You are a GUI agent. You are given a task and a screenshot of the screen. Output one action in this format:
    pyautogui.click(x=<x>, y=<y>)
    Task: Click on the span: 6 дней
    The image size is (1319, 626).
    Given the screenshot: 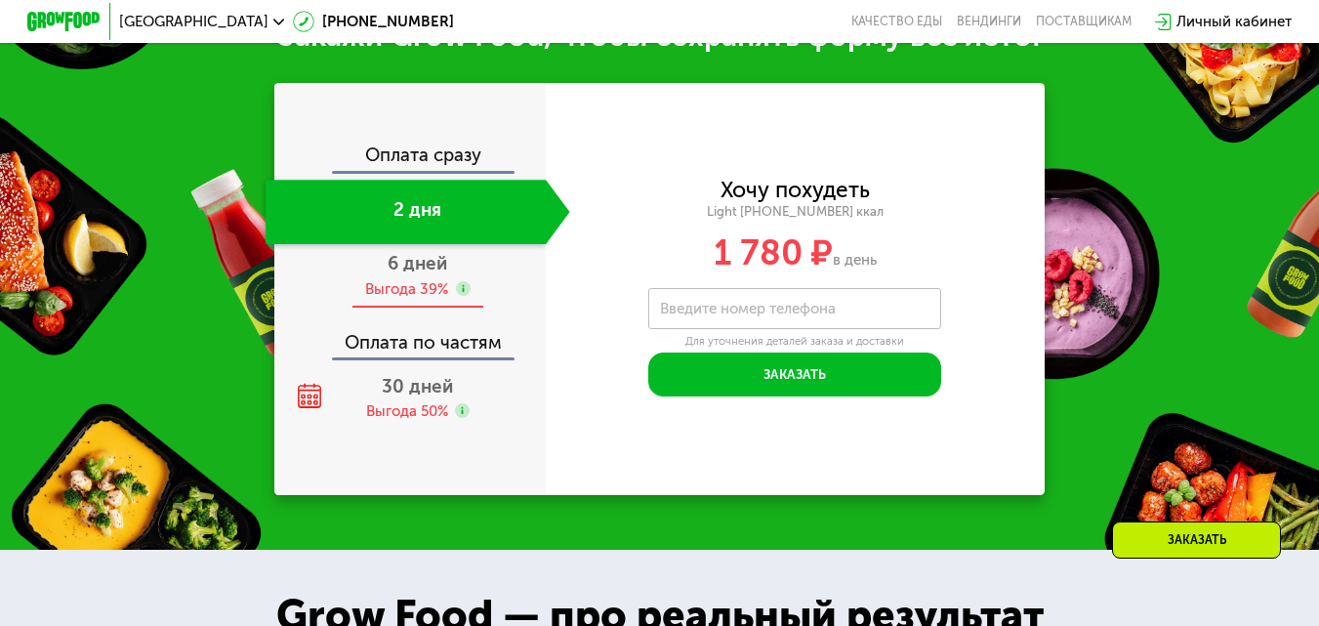 What is the action you would take?
    pyautogui.click(x=417, y=263)
    